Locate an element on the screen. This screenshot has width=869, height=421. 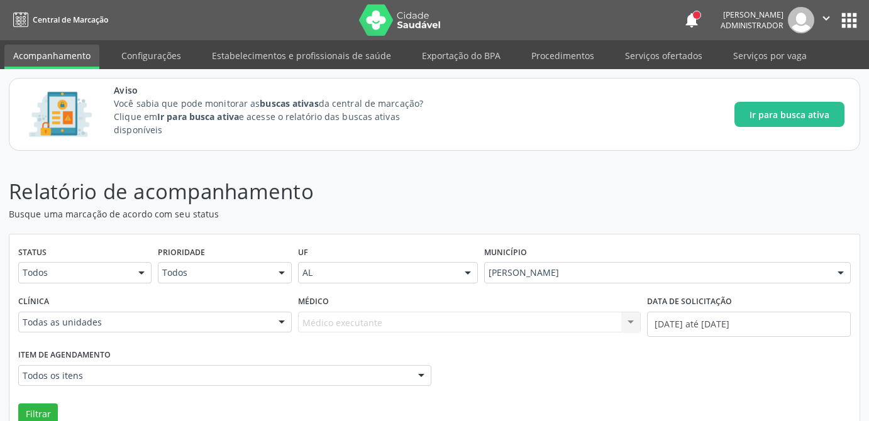
a: Estabelecimentos e profissionais de saúde is located at coordinates (301, 55).